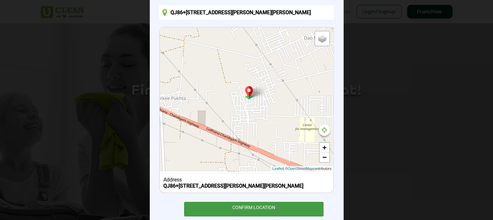  Describe the element at coordinates (325, 148) in the screenshot. I see `a: Zoom in` at that location.